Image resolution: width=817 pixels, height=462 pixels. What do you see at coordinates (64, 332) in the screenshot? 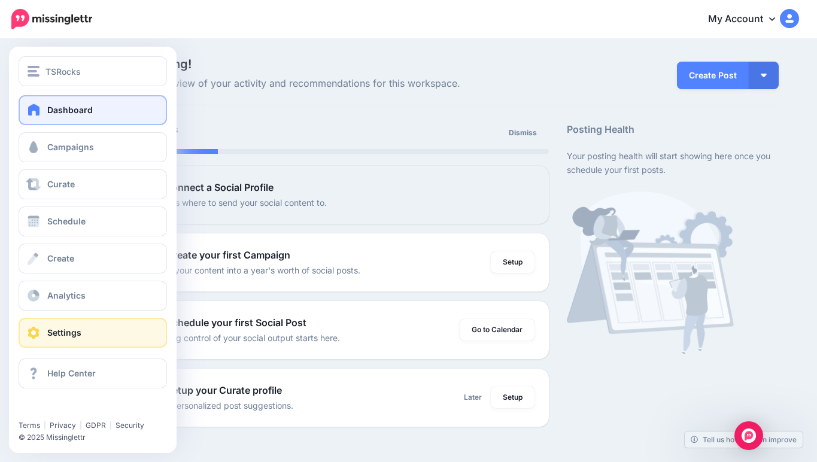
I see `span: Settings` at bounding box center [64, 332].